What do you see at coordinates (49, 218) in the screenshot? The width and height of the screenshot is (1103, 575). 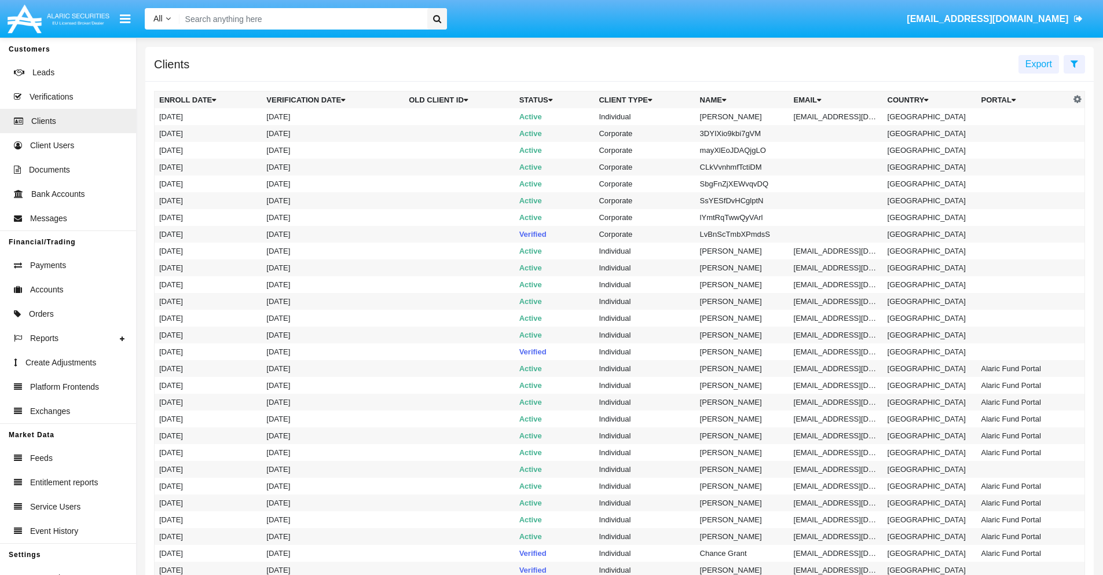 I see `span: Messages` at bounding box center [49, 218].